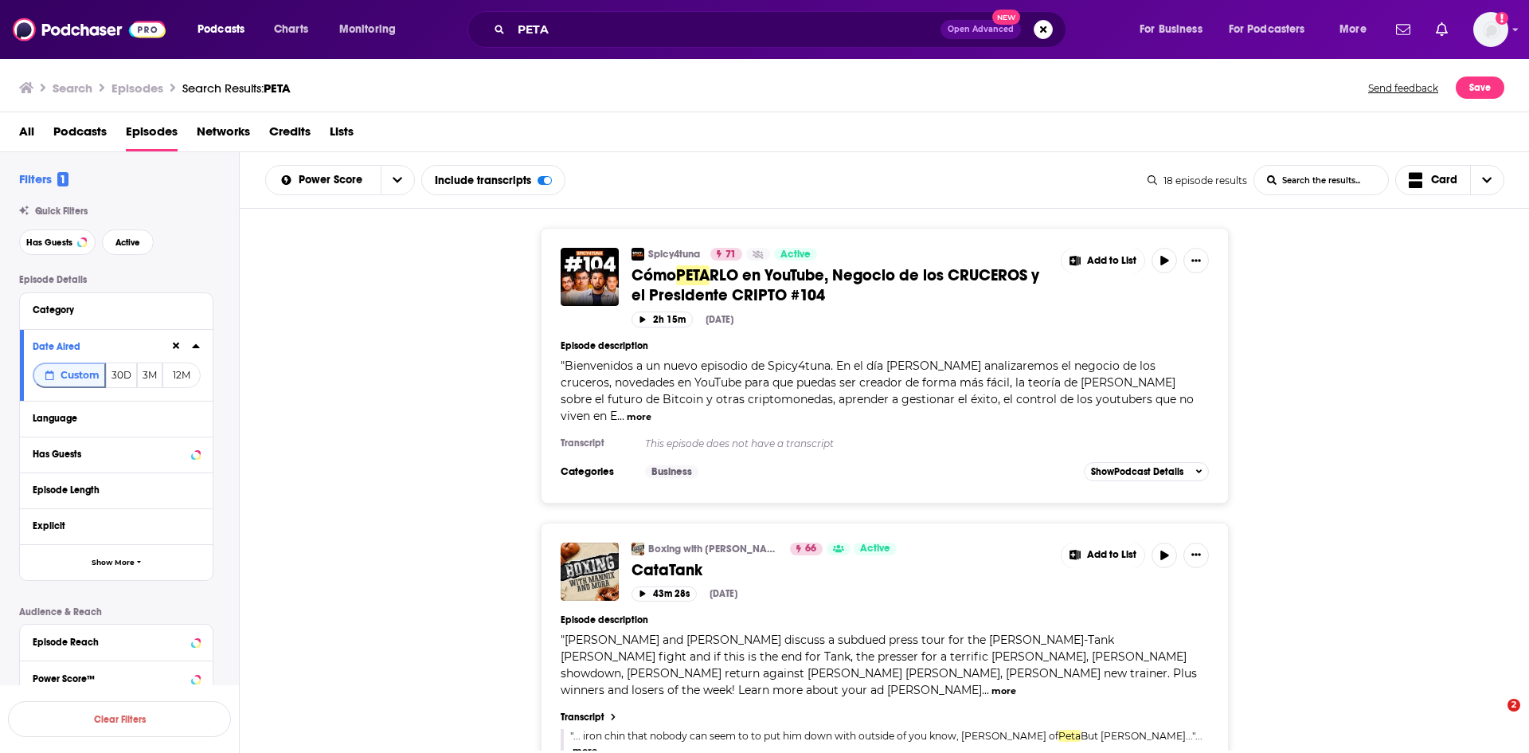  Describe the element at coordinates (840, 570) in the screenshot. I see `a: CataTank` at that location.